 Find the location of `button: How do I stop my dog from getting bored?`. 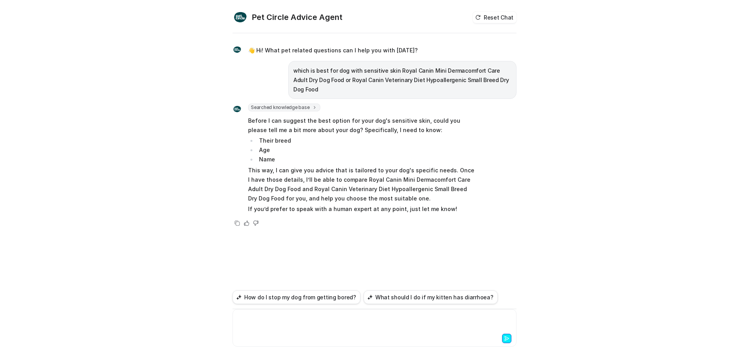

button: How do I stop my dog from getting bored? is located at coordinates (297, 297).